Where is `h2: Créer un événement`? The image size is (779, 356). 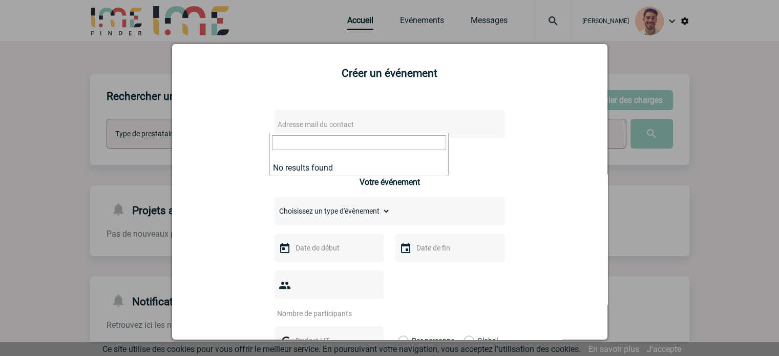
h2: Créer un événement is located at coordinates (390, 73).